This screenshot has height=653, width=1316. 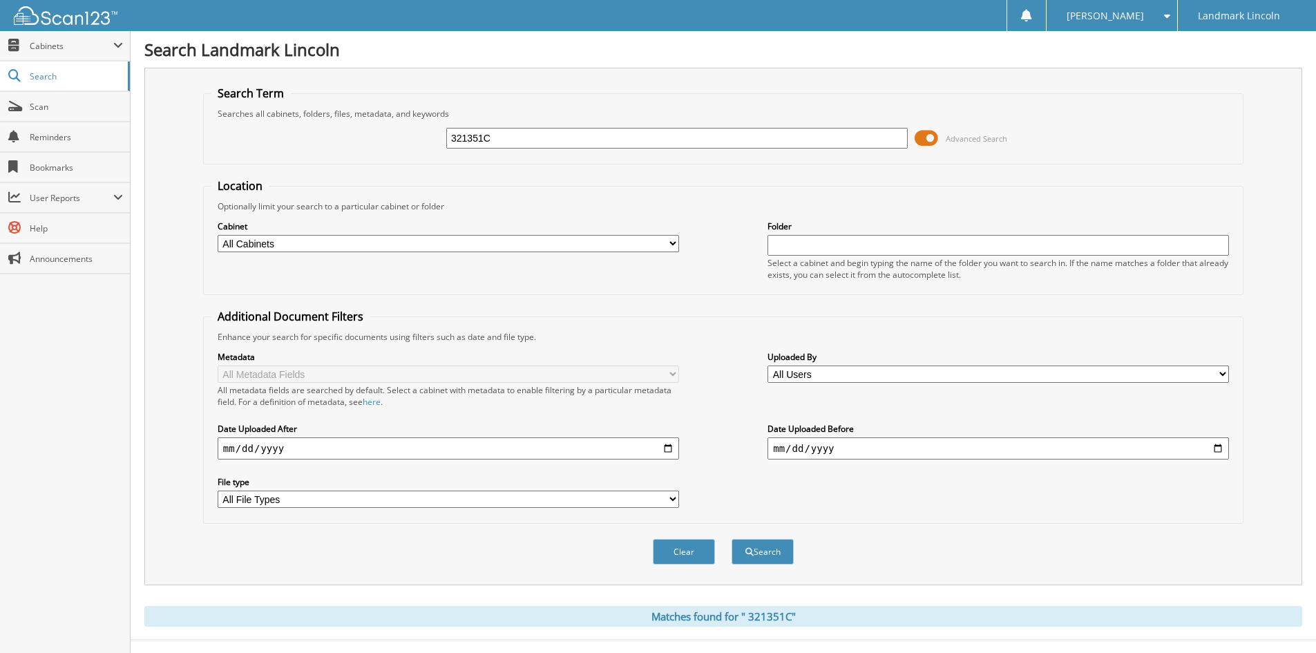 I want to click on div: Optionally limit your search to a particular cabinet or folder, so click(x=723, y=206).